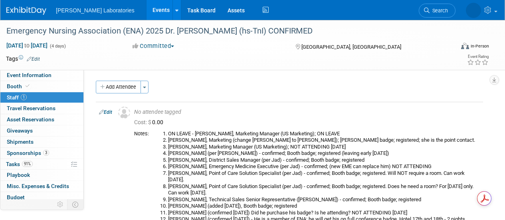  What do you see at coordinates (42, 97) in the screenshot?
I see `a: Staff1` at bounding box center [42, 97].